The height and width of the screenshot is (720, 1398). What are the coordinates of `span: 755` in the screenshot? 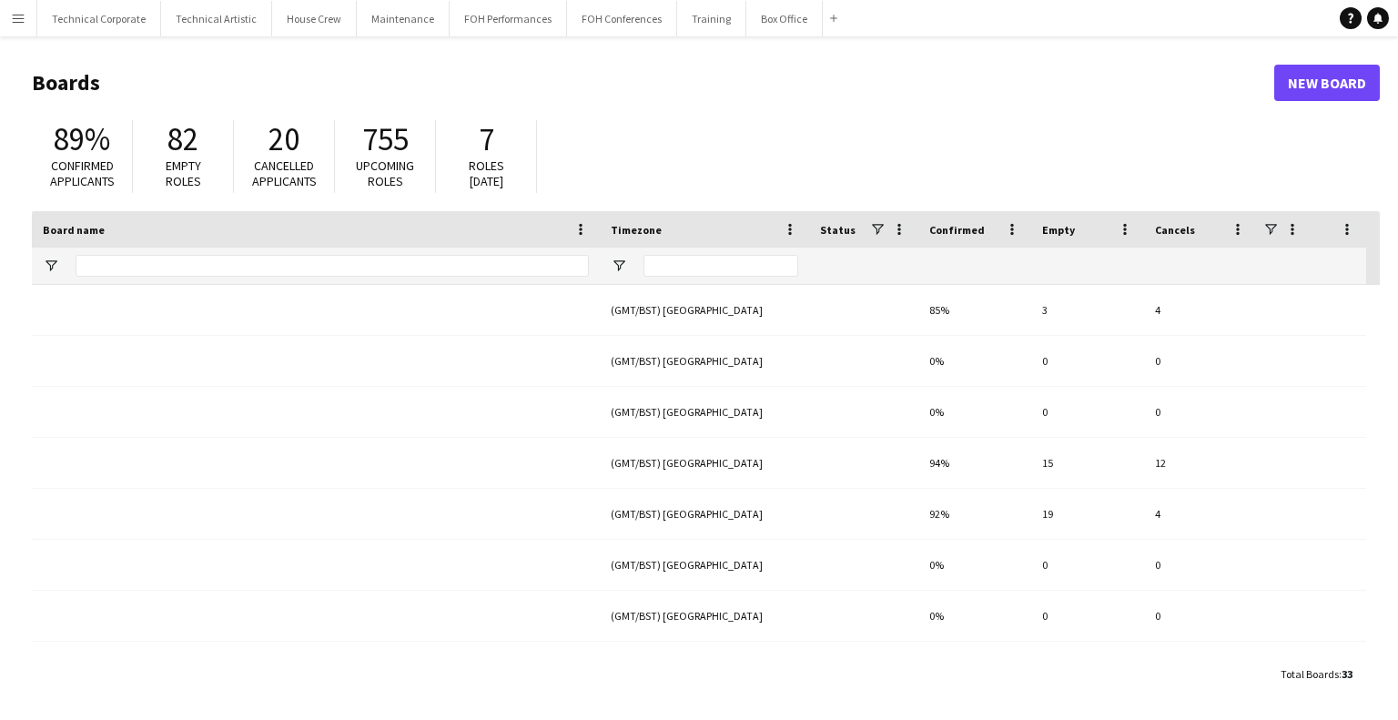 It's located at (385, 139).